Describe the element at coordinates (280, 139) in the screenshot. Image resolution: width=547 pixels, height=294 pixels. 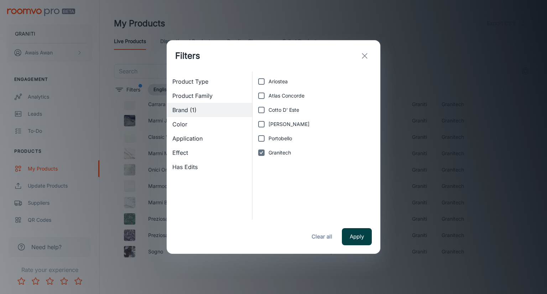
I see `span: Portobello` at that location.